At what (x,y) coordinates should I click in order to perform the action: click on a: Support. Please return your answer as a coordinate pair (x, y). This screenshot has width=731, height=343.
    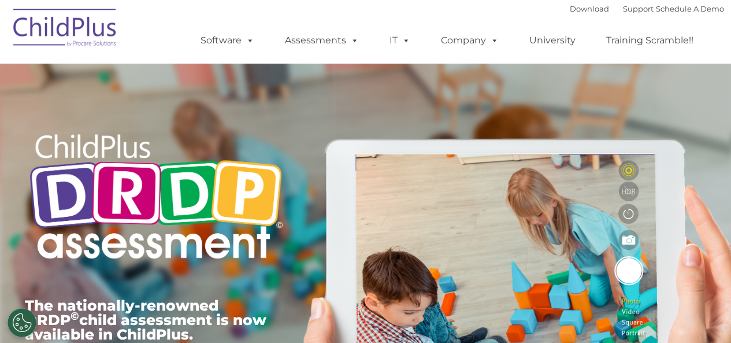
    Looking at the image, I should click on (638, 9).